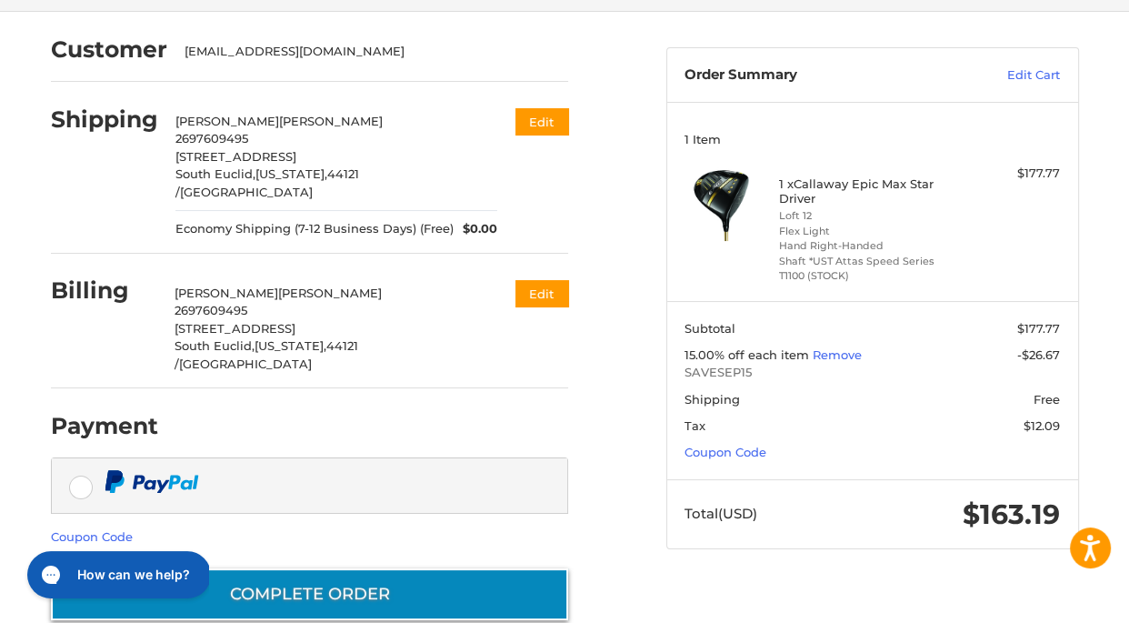 This screenshot has height=623, width=1129. Describe the element at coordinates (872, 373) in the screenshot. I see `span: SAVESEP15` at that location.